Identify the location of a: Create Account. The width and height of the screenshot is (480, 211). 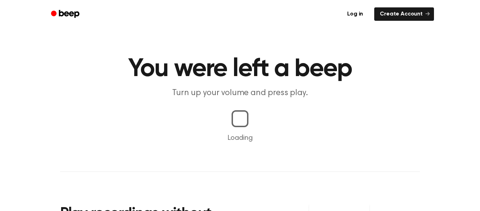
(404, 14).